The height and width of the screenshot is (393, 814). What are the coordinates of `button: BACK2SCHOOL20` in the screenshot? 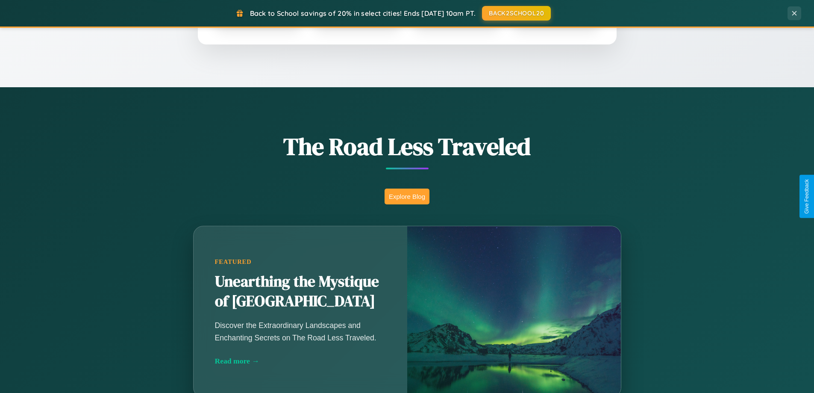 It's located at (516, 13).